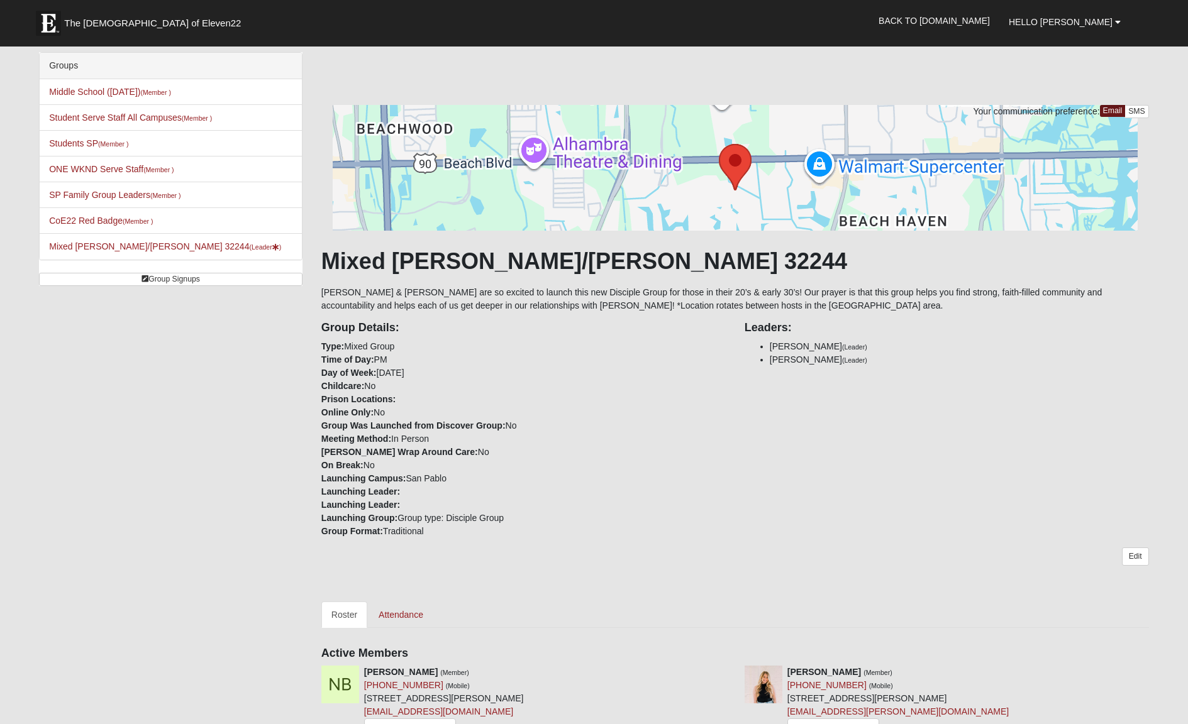 The height and width of the screenshot is (724, 1188). Describe the element at coordinates (170, 66) in the screenshot. I see `div: Groups` at that location.